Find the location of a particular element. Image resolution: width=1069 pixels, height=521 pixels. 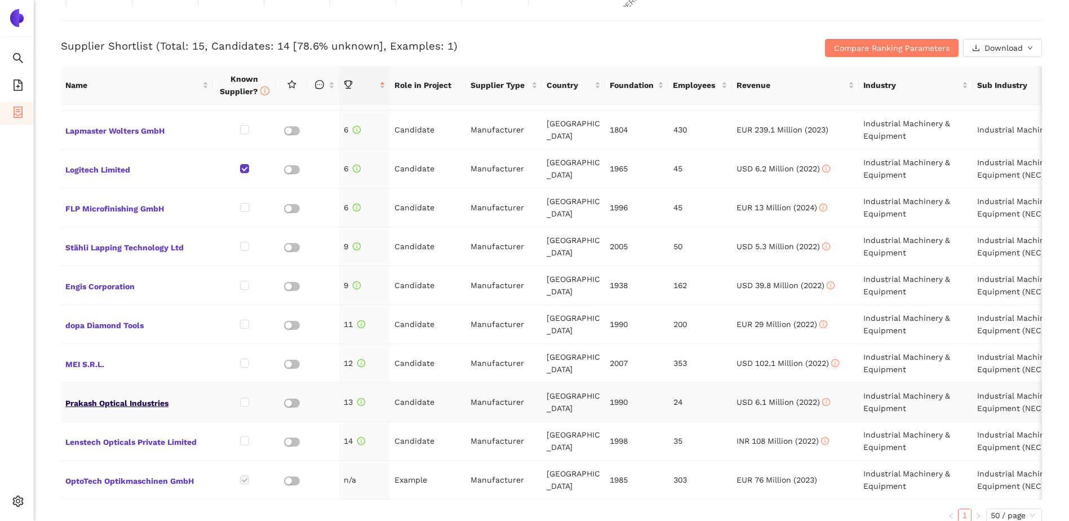

span: file-add is located at coordinates (18, 87).